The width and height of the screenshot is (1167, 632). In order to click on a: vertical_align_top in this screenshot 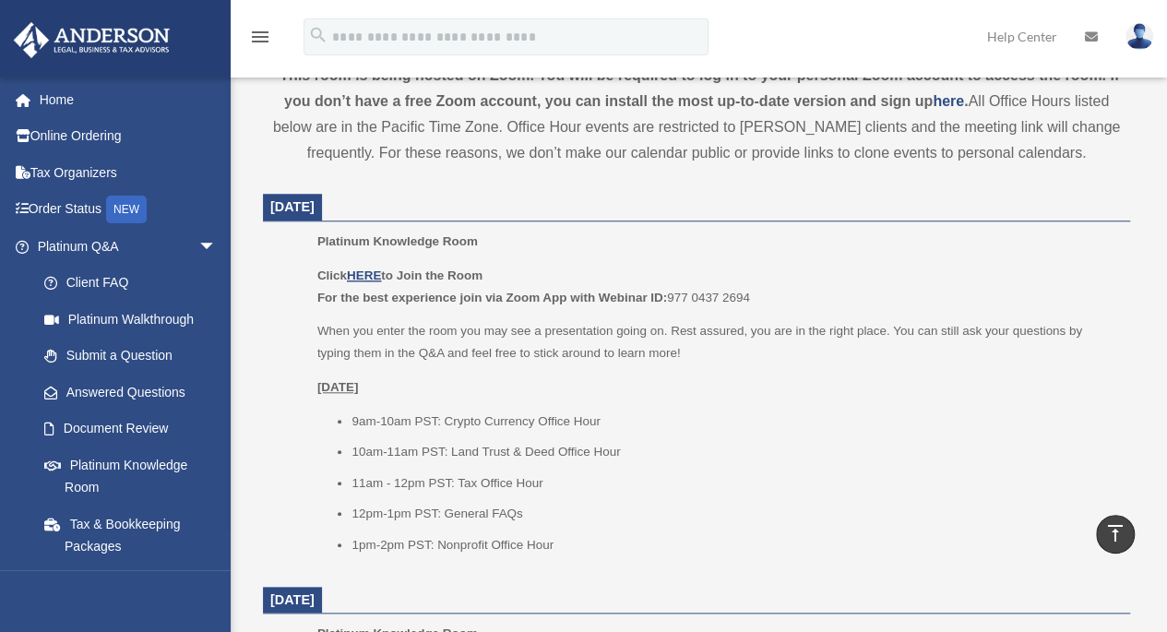, I will do `click(1115, 534)`.